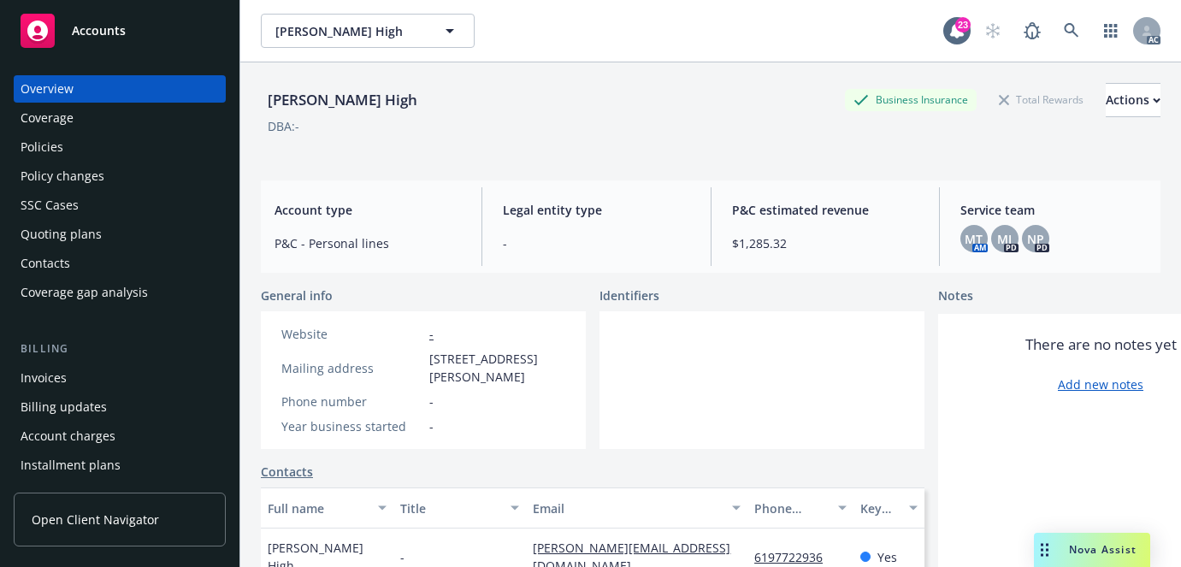 This screenshot has height=567, width=1181. I want to click on div: Drag to move, so click(1045, 550).